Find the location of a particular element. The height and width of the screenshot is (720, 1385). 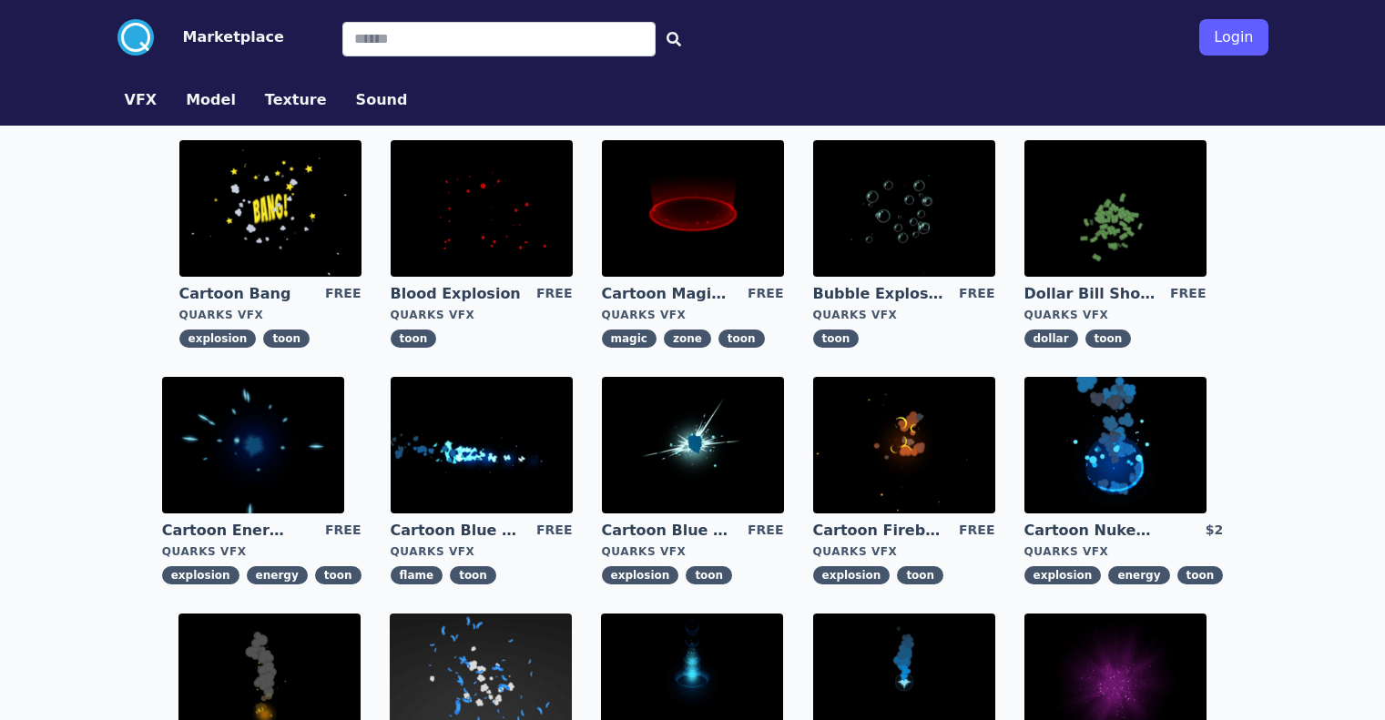

a: Blood Explosion is located at coordinates (456, 294).